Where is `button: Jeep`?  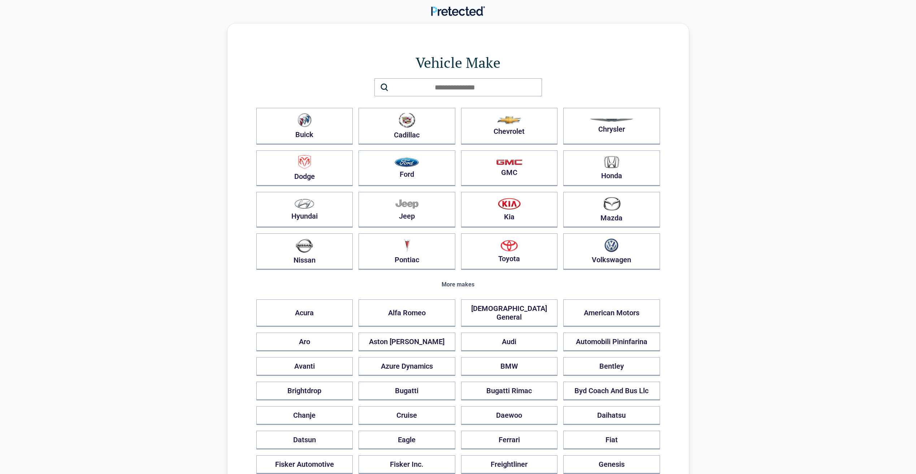 button: Jeep is located at coordinates (407, 210).